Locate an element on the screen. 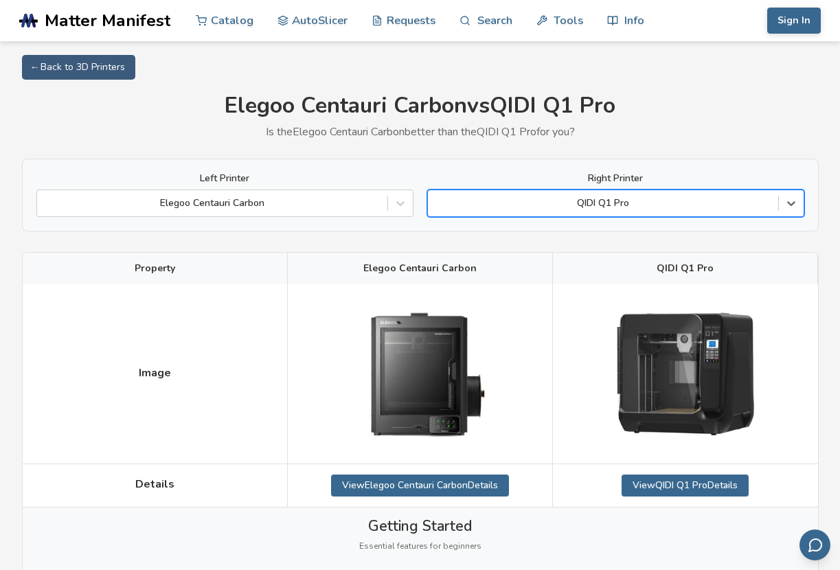  label: Left Printer is located at coordinates (225, 179).